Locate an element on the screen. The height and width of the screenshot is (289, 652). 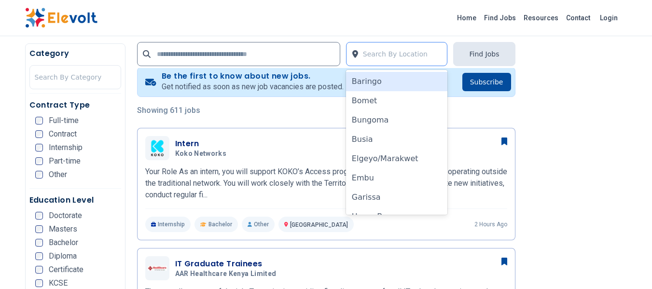
img: AAR Healthcare Kenya Limited is located at coordinates (157, 268).